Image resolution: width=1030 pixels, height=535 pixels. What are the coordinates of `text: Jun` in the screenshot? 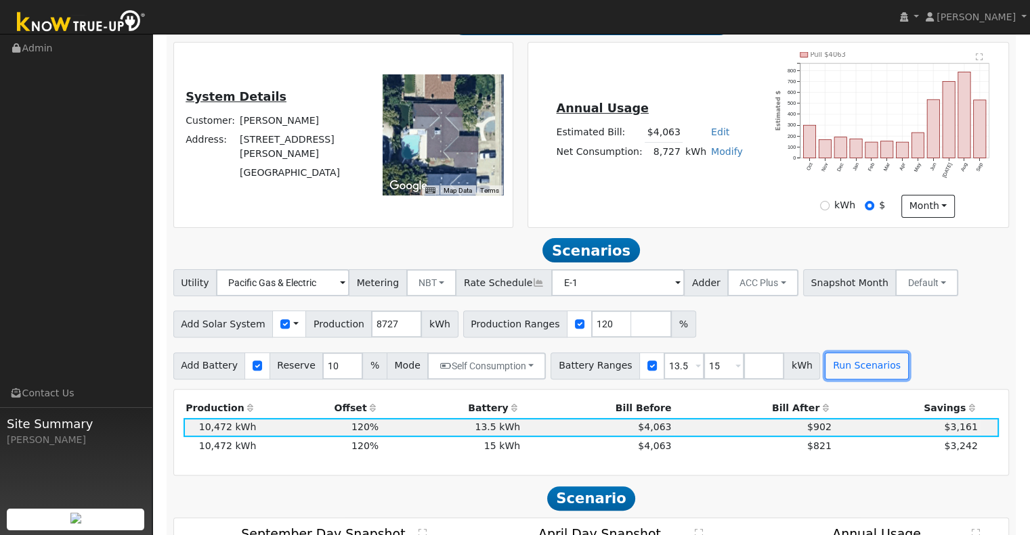 It's located at (933, 167).